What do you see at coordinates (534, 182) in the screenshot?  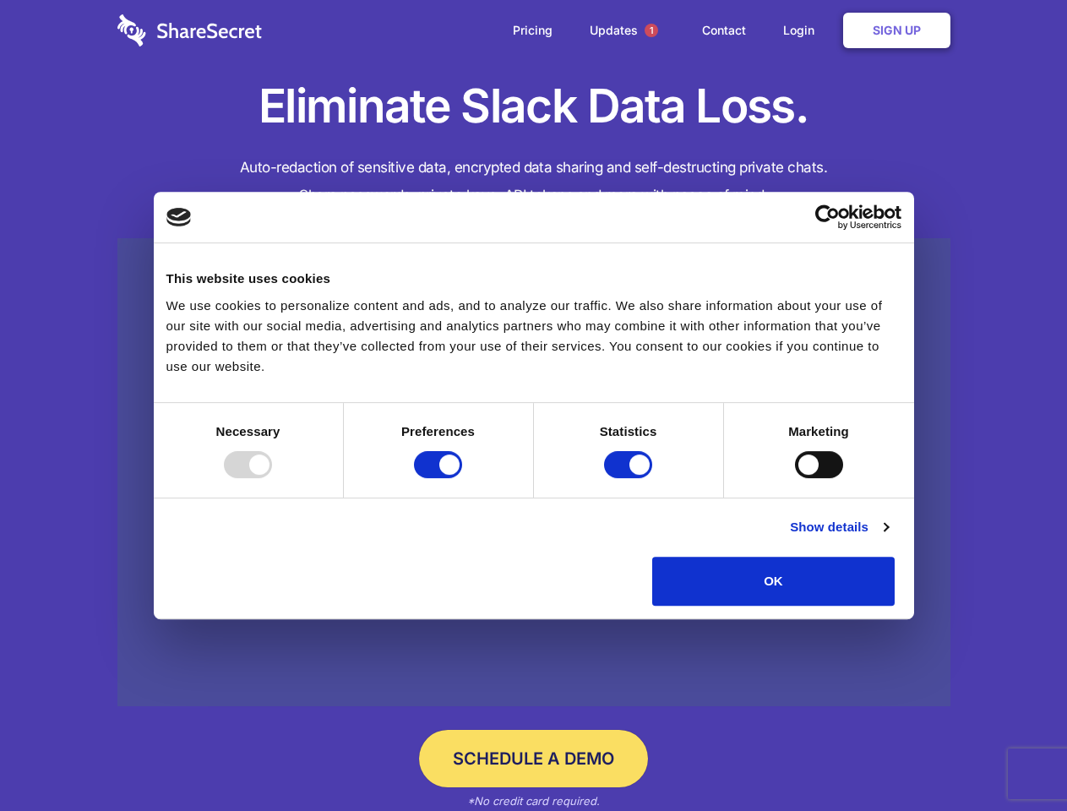 I see `h4: Auto-redaction of sensitive data, encrypted data sharing and self-destructing private chats. Shar...` at bounding box center [534, 182].